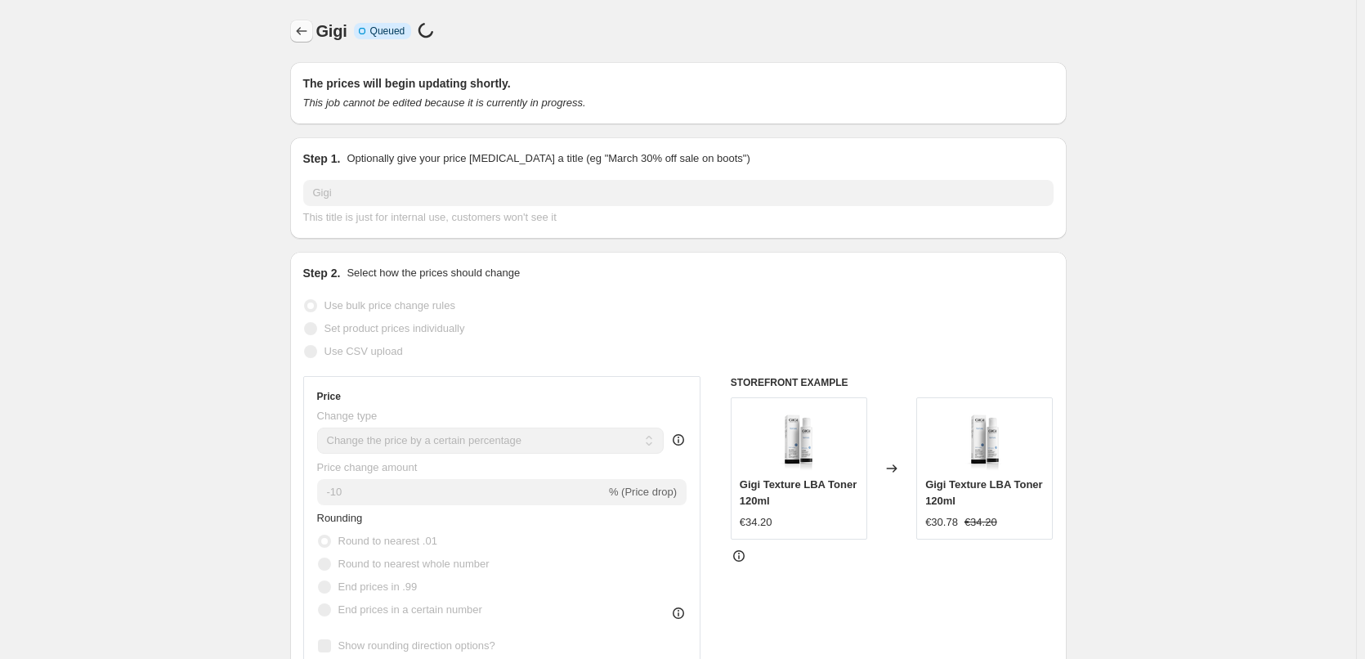 Image resolution: width=1365 pixels, height=659 pixels. I want to click on h6: STOREFRONT EXAMPLE, so click(892, 383).